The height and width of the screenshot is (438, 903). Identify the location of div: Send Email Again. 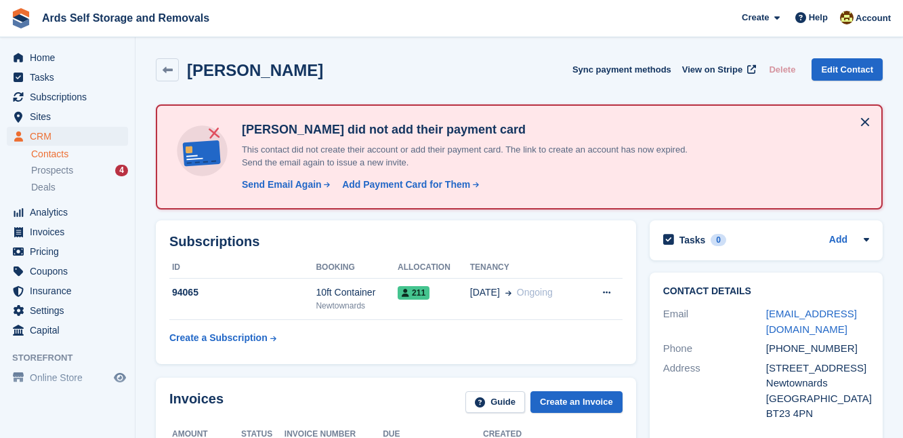
(282, 184).